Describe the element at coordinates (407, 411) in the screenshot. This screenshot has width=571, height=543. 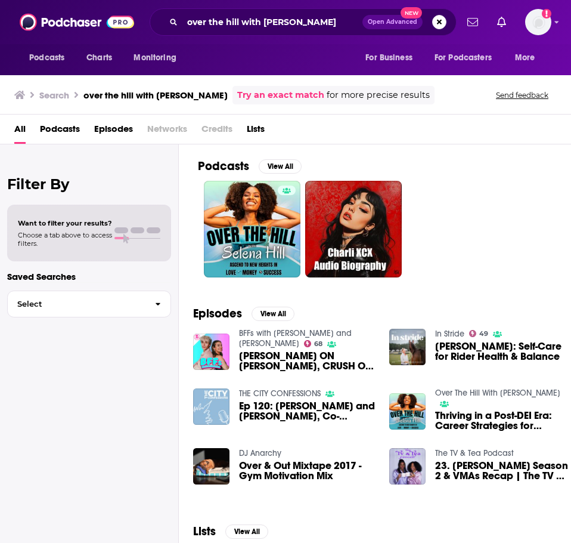
I see `img: Thriving in a Post-DEI Era: Career Strategies for Uncertain Times` at that location.